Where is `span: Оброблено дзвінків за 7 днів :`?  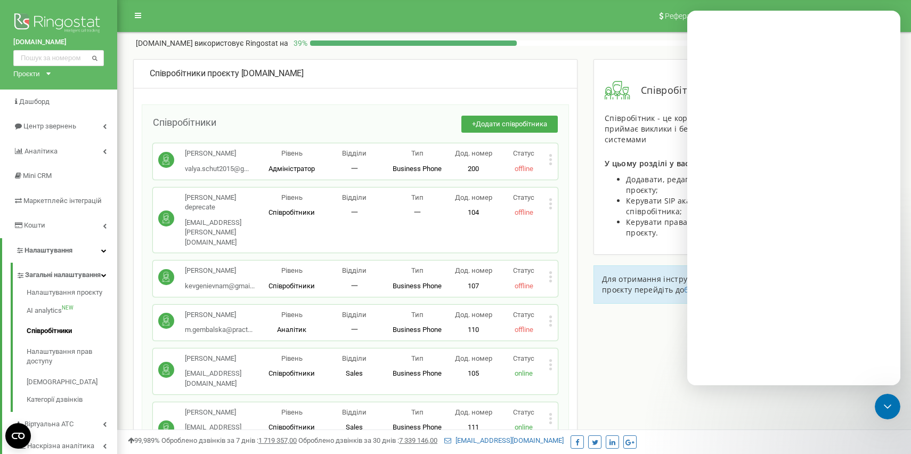
span: Оброблено дзвінків за 7 днів : is located at coordinates (229, 440).